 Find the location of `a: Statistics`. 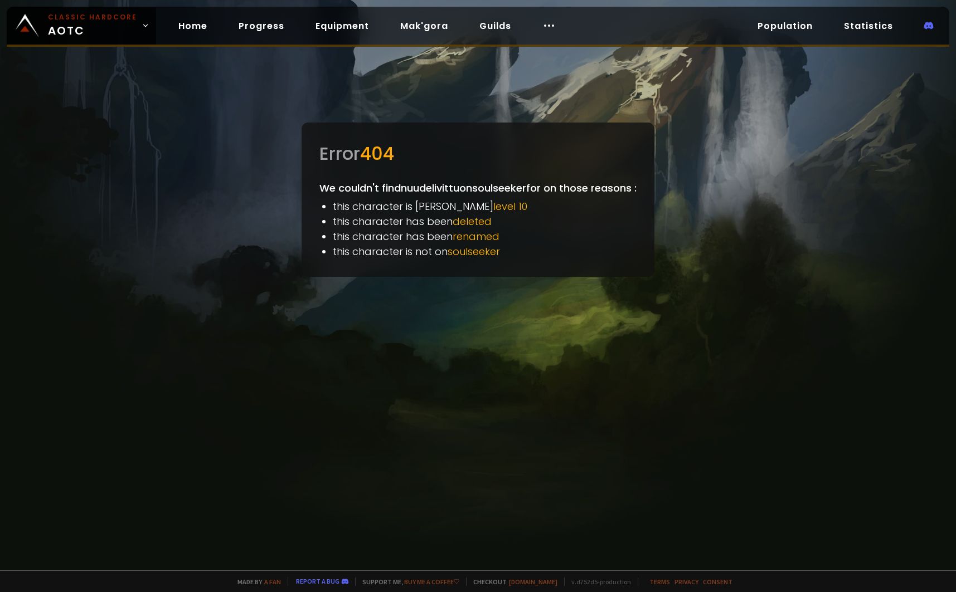

a: Statistics is located at coordinates (868, 26).